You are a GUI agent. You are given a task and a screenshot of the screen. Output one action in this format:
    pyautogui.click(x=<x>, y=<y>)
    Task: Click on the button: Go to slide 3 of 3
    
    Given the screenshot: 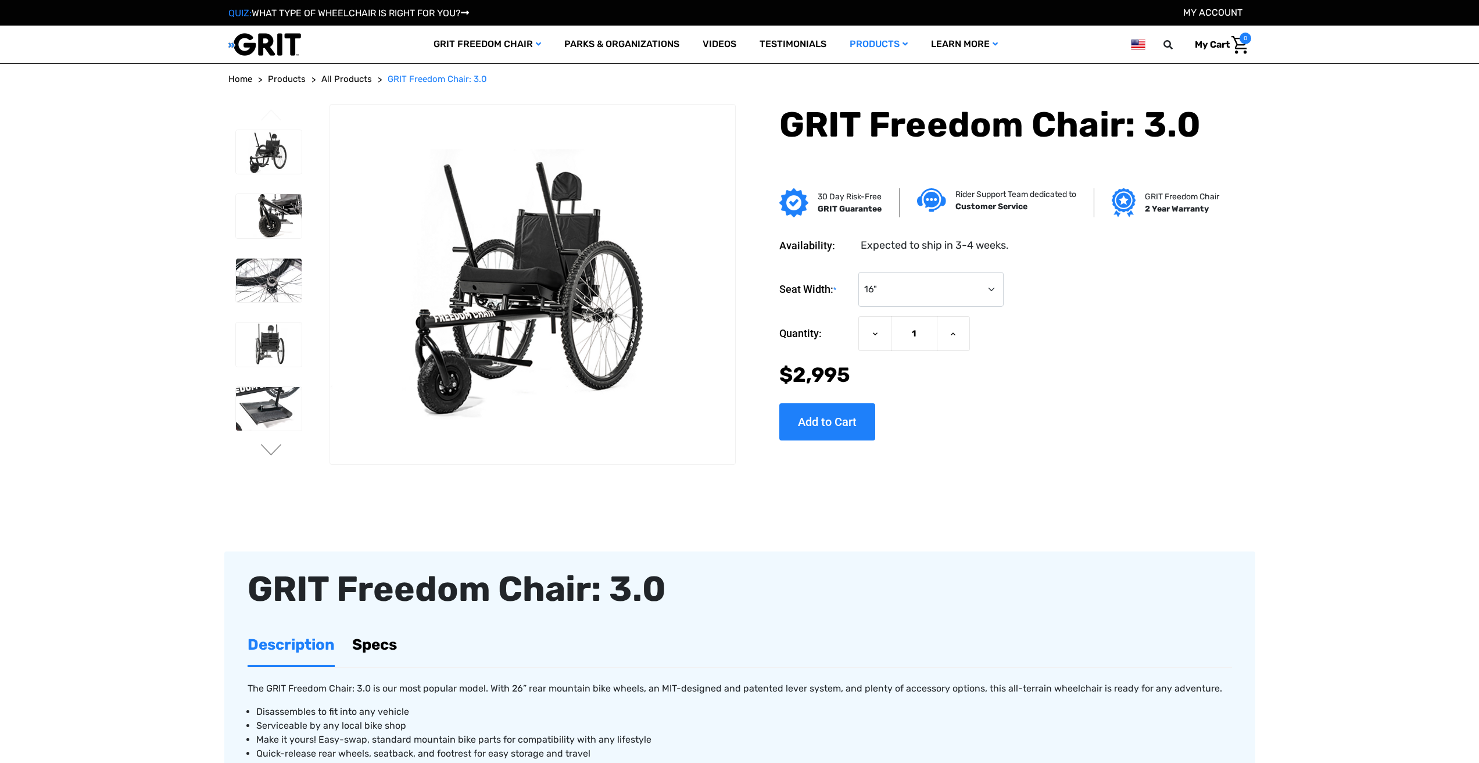 What is the action you would take?
    pyautogui.click(x=271, y=116)
    